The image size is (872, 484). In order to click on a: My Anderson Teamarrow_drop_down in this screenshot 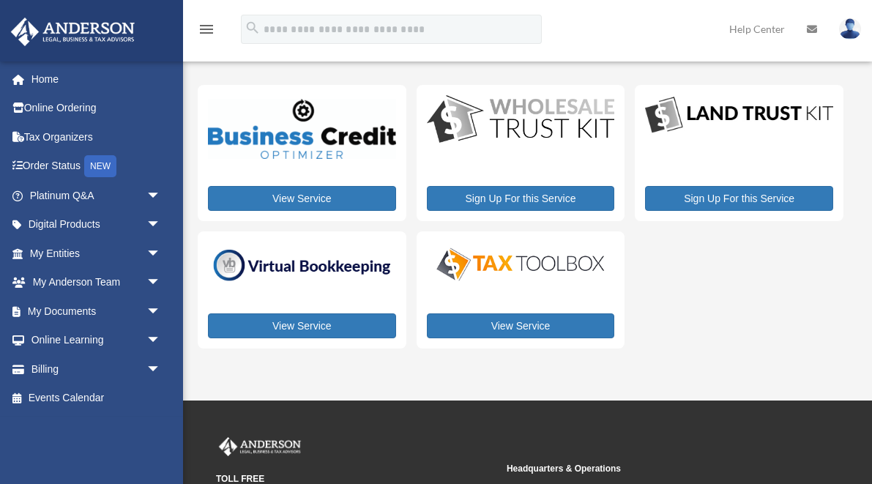, I will do `click(97, 283)`.